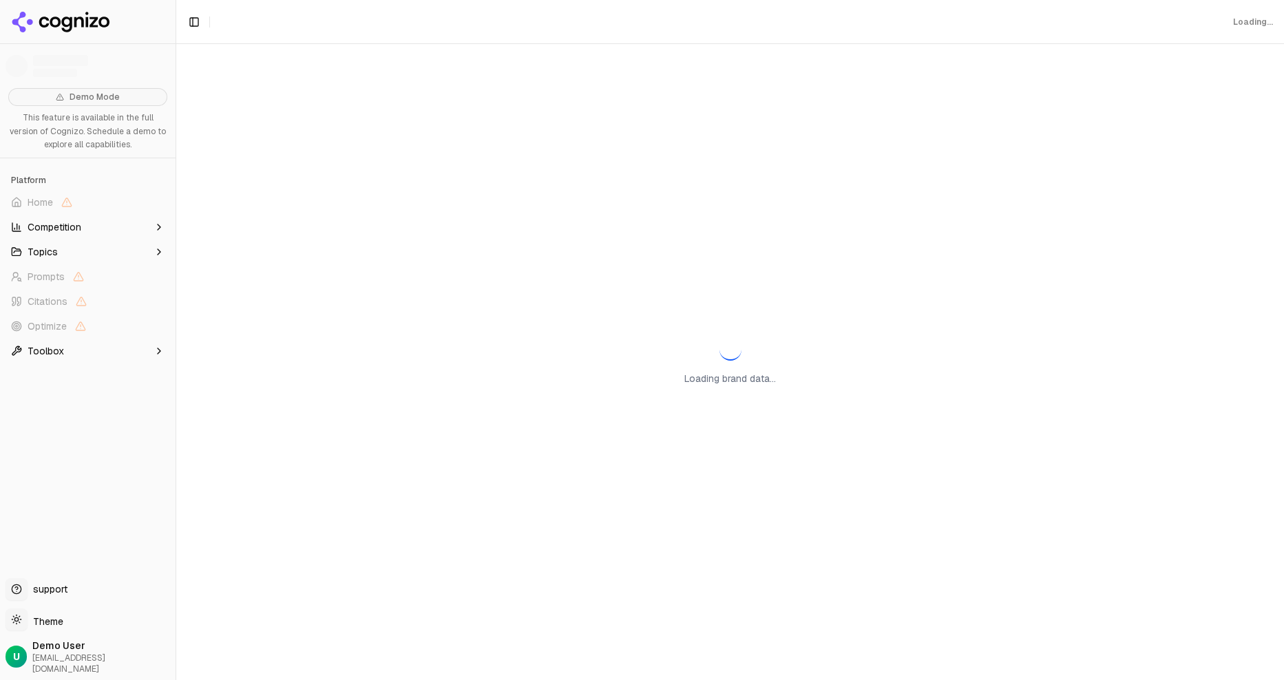 Image resolution: width=1284 pixels, height=680 pixels. Describe the element at coordinates (87, 132) in the screenshot. I see `p: This feature is available in the full version of Cognizo. Schedule a demo to explore all capabili...` at that location.